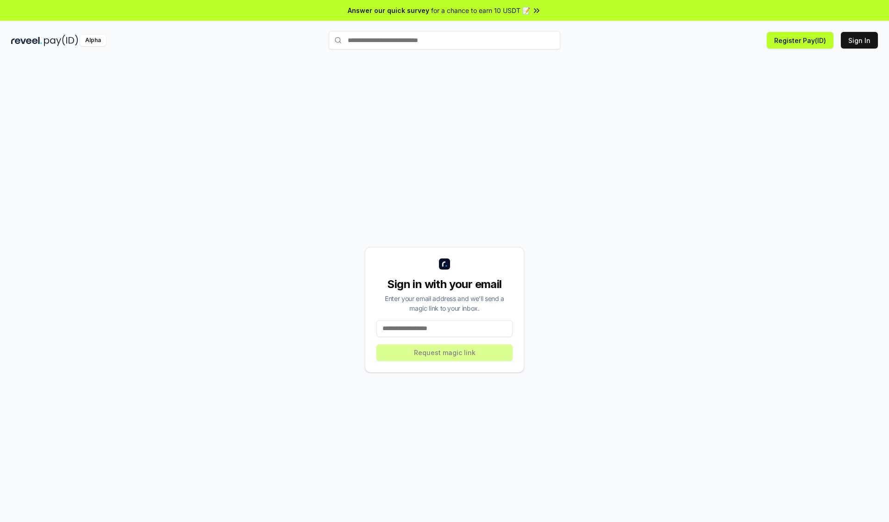 This screenshot has width=889, height=522. I want to click on div: Alpha, so click(93, 40).